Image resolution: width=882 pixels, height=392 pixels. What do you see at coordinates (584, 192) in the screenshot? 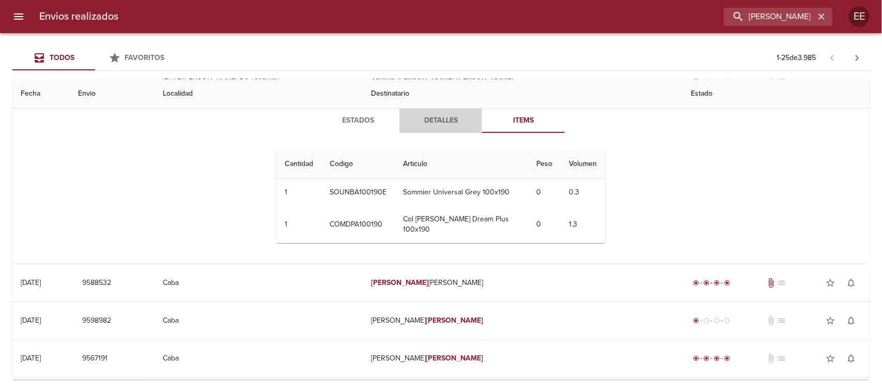
I see `td: 0.3` at bounding box center [584, 192].